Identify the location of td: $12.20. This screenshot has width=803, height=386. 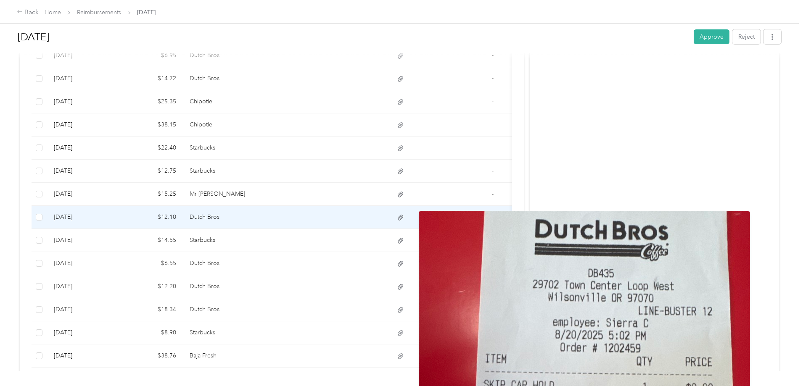
(151, 287).